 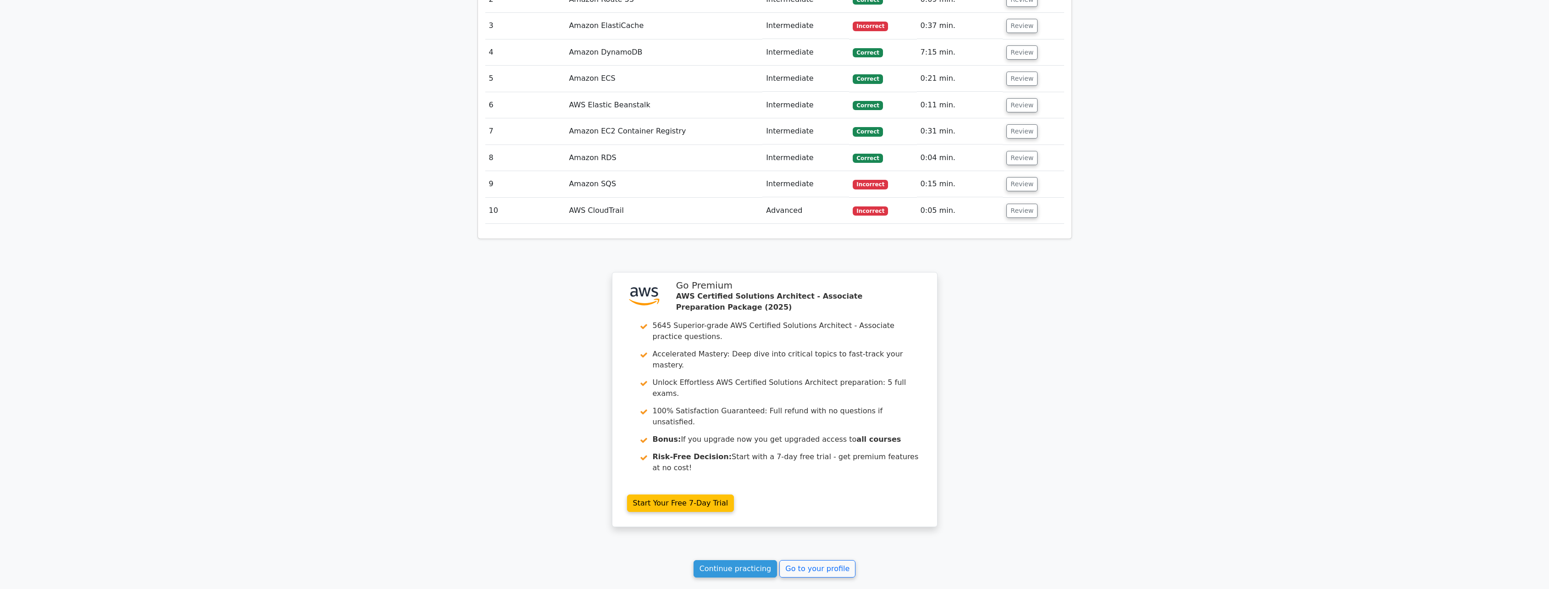 I want to click on td: 0:15 min., so click(x=960, y=184).